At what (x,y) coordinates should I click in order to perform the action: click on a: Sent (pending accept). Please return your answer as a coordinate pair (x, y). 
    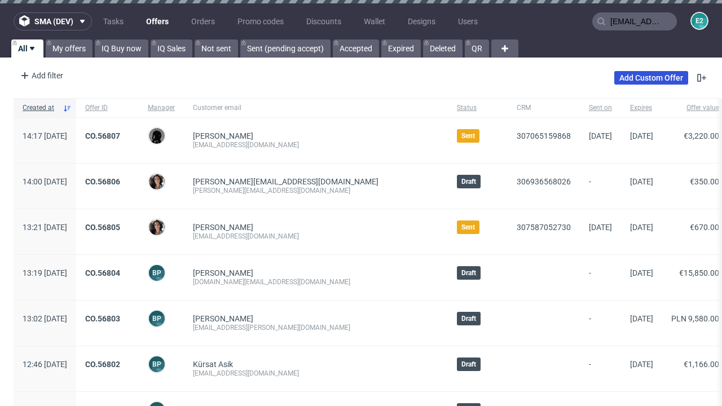
    Looking at the image, I should click on (285, 48).